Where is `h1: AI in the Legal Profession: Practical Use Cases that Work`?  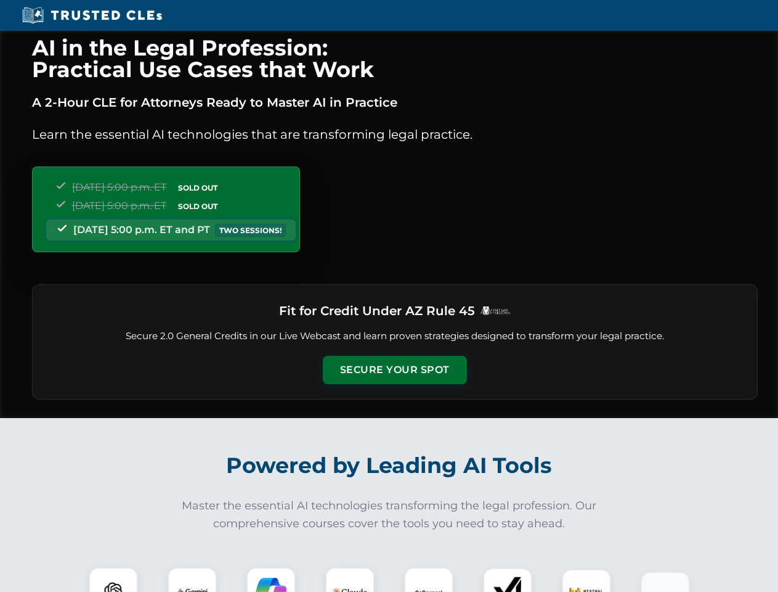
h1: AI in the Legal Profession: Practical Use Cases that Work is located at coordinates (395, 59).